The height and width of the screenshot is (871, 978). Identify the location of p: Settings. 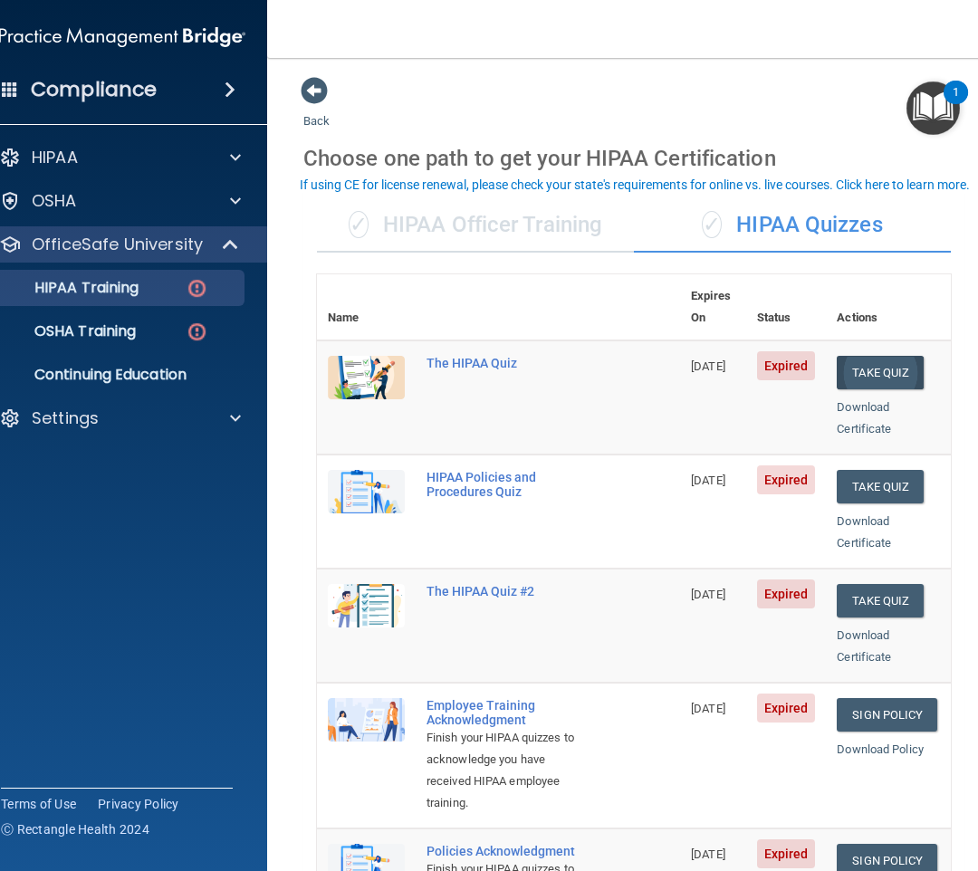
(65, 418).